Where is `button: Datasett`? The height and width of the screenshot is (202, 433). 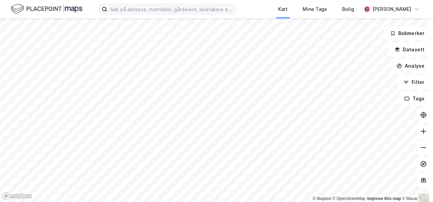 button: Datasett is located at coordinates (409, 50).